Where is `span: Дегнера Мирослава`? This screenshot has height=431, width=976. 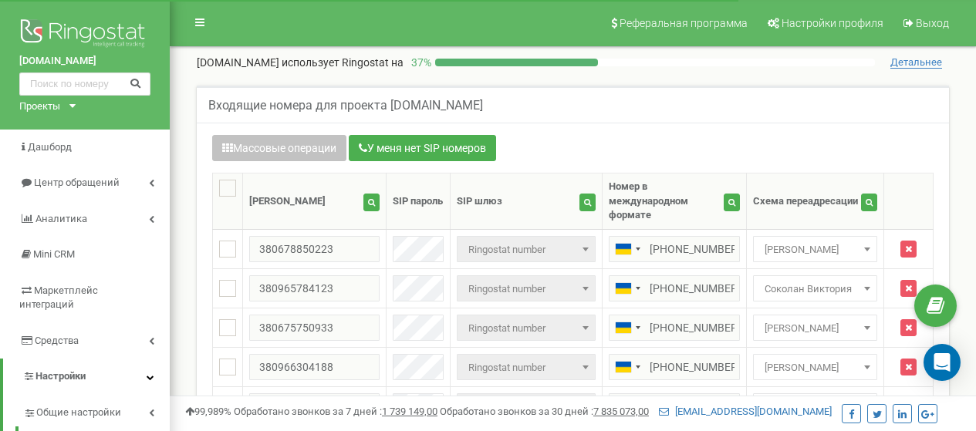
span: Дегнера Мирослава is located at coordinates (815, 407).